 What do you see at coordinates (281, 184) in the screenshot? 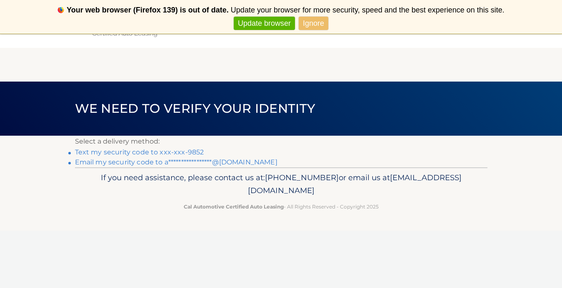
I see `p: If you need assistance, please contact us at: or email us at` at bounding box center [281, 184].